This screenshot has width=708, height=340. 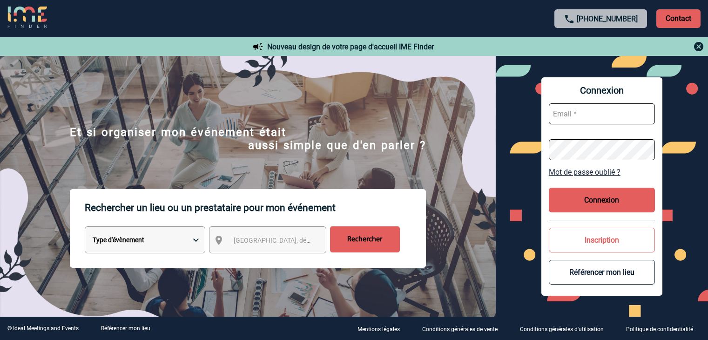 I want to click on p: Politique de confidentialité, so click(x=659, y=329).